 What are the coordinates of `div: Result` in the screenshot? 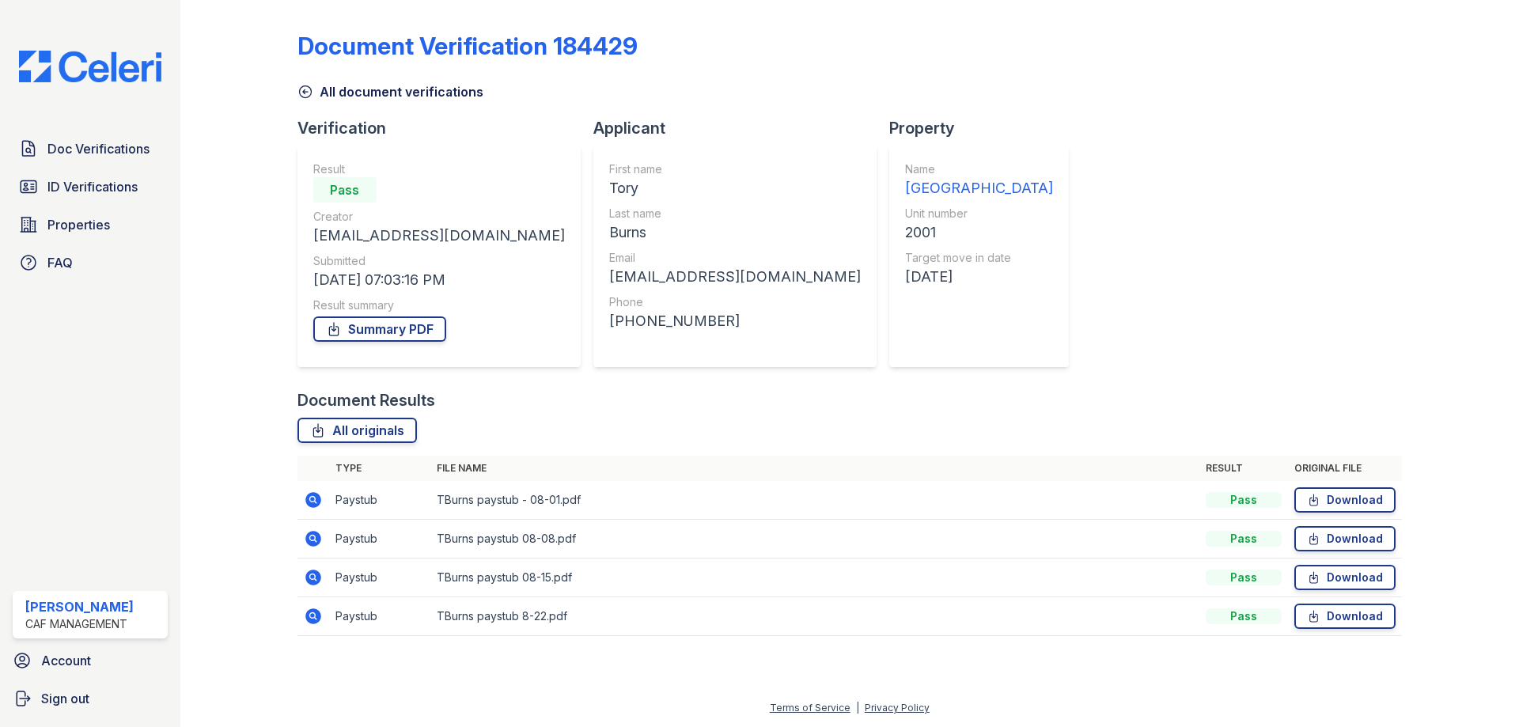 It's located at (439, 169).